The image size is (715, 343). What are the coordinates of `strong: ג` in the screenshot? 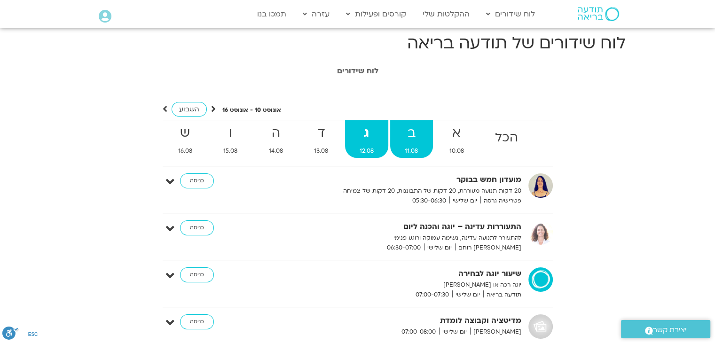 It's located at (367, 133).